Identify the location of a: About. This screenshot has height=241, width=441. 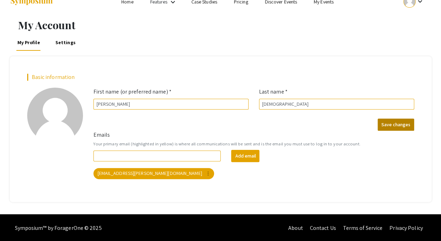
(295, 228).